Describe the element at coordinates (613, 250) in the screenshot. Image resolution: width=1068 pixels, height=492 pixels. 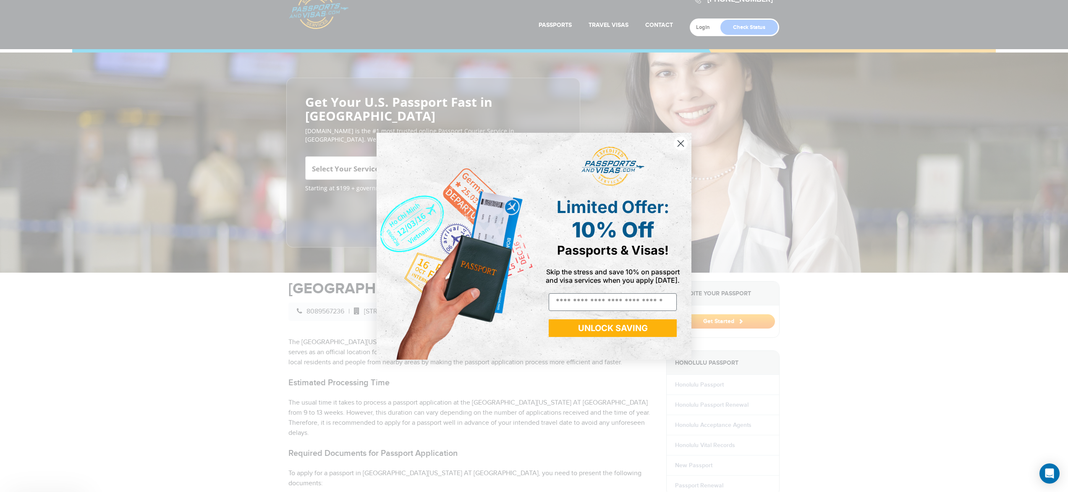
I see `span: Passports & Visas!` at that location.